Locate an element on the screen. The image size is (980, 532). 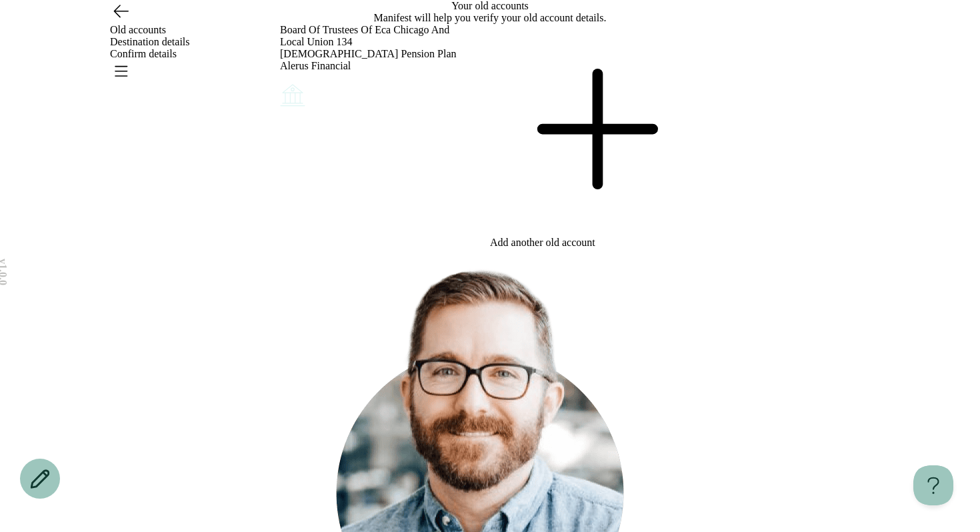
button: Open menu is located at coordinates (121, 71).